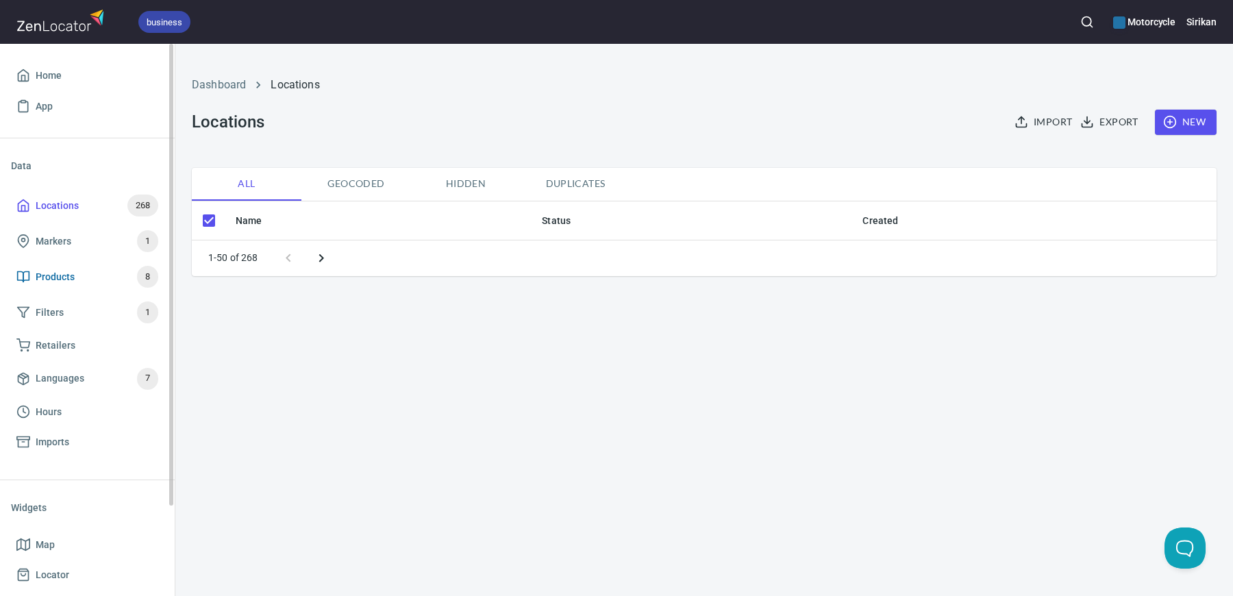 This screenshot has width=1233, height=596. I want to click on li: Data, so click(87, 166).